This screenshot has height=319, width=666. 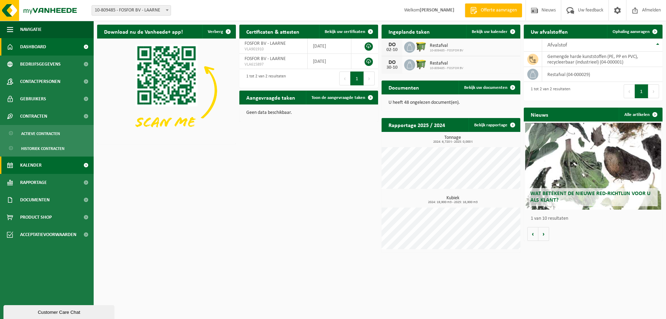 I want to click on h2: Documenten, so click(x=404, y=87).